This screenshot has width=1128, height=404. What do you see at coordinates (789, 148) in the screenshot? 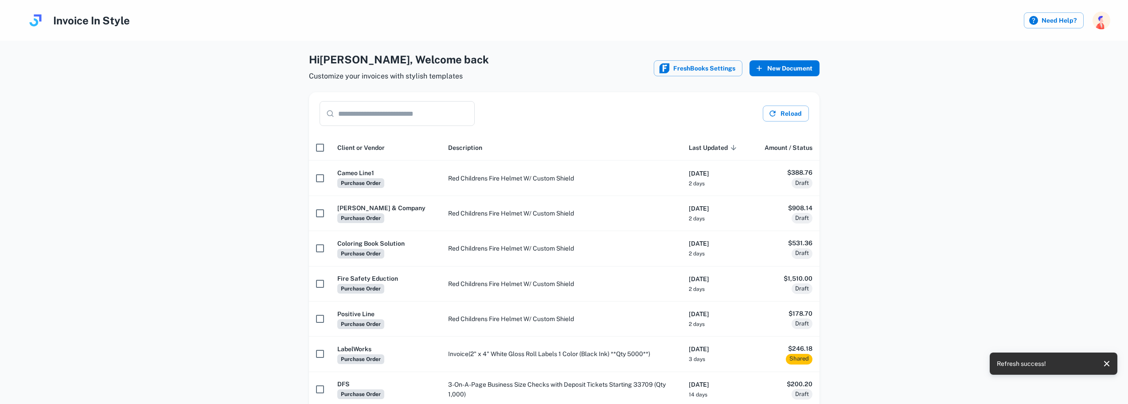
I see `span: Amount / Status` at bounding box center [789, 148].